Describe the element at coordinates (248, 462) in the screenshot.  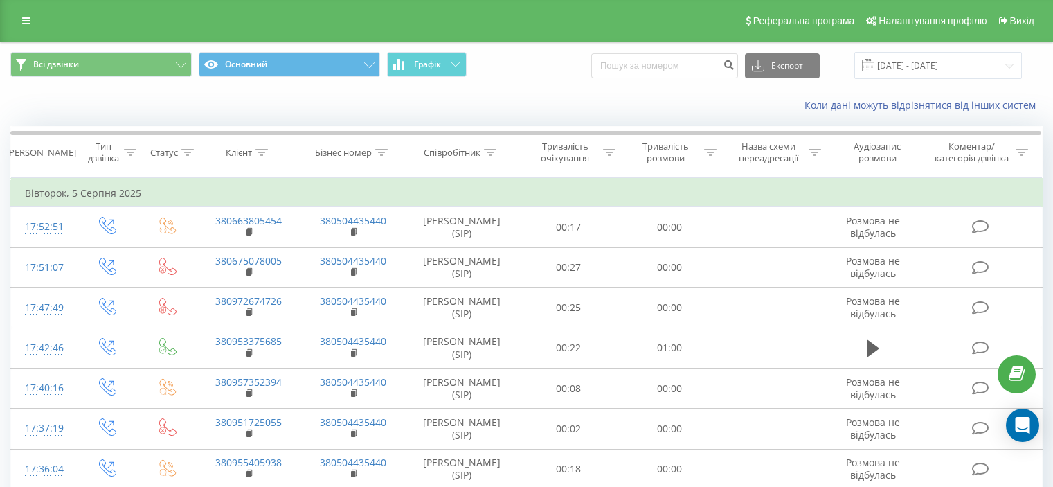
I see `a: 380955405938` at that location.